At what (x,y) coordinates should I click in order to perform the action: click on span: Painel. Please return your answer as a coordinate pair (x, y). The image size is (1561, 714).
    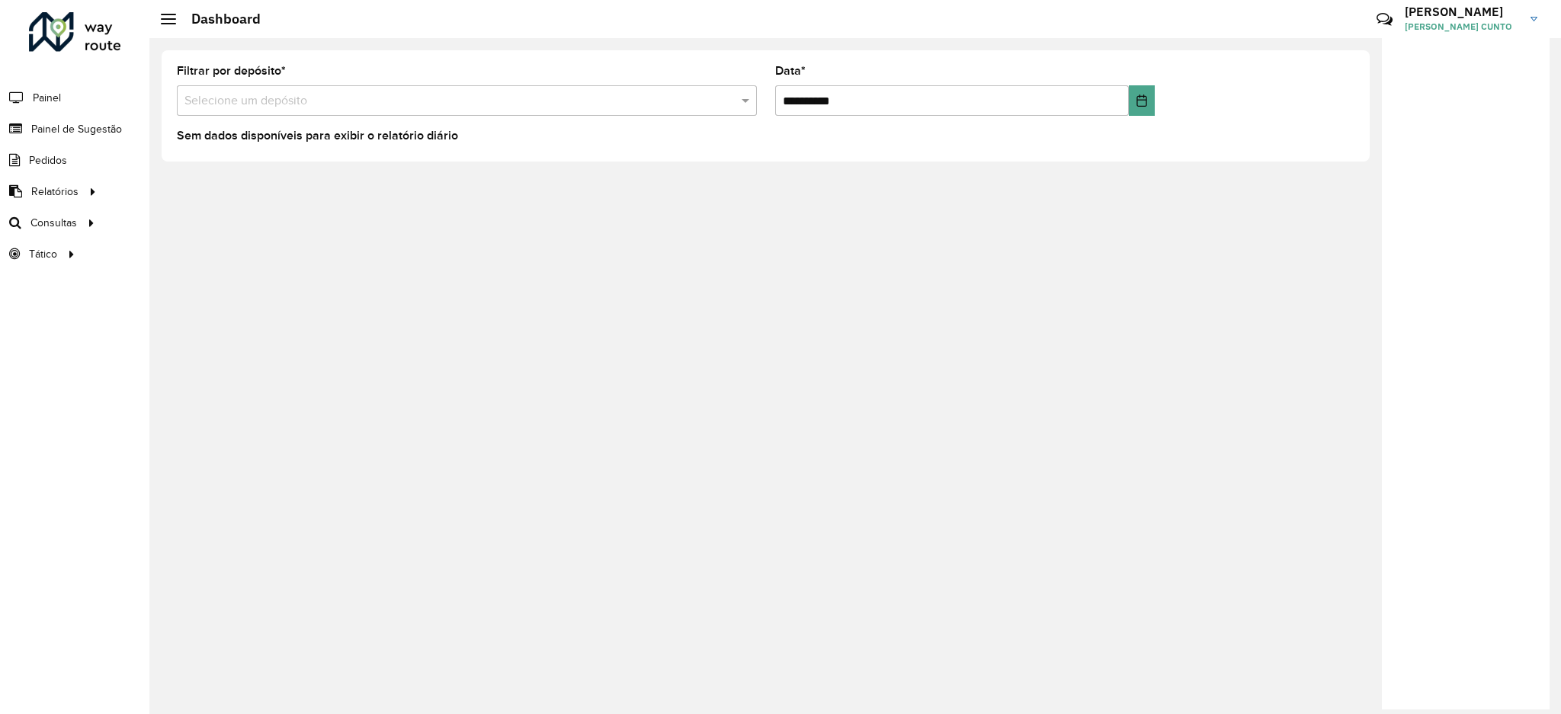
    Looking at the image, I should click on (47, 98).